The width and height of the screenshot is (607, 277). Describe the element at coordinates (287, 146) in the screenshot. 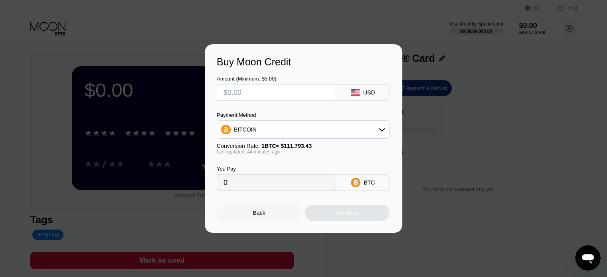

I see `span: 1 BTC ≈ $111,793.43` at that location.